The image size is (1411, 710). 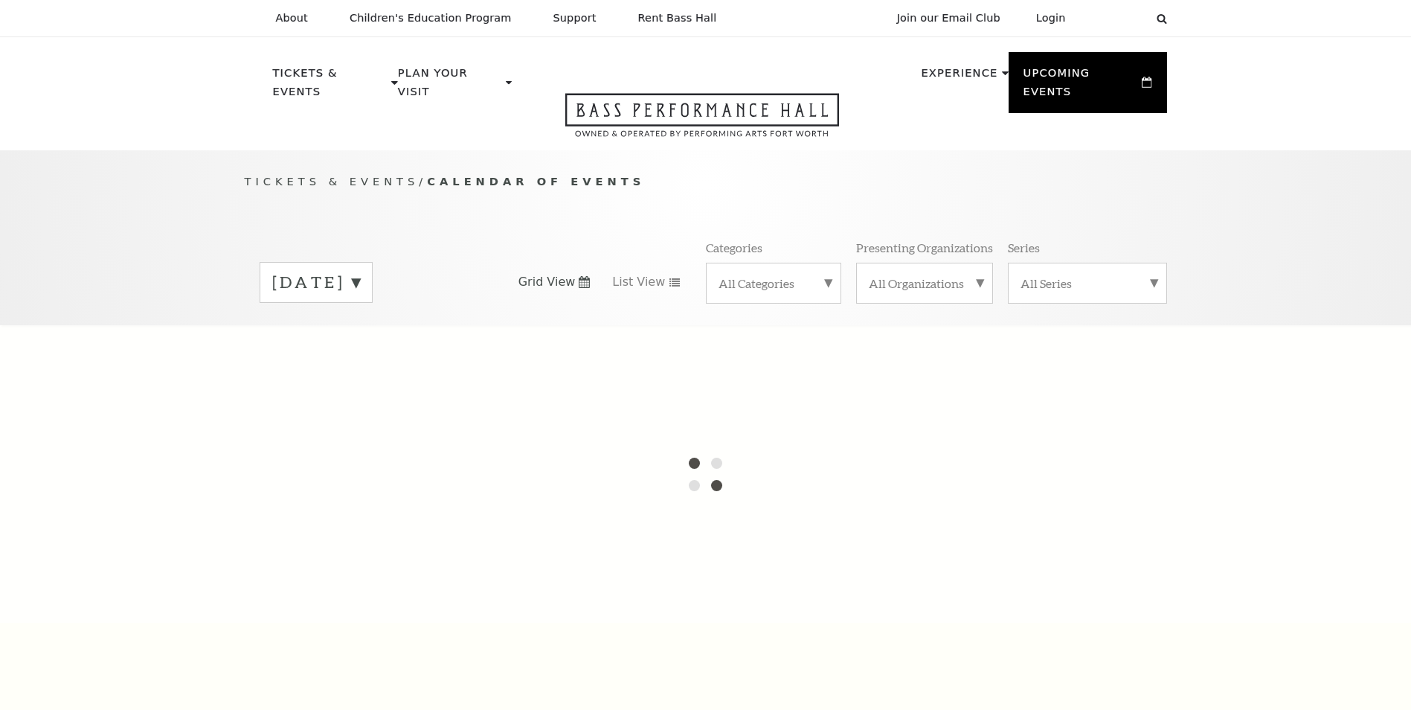 What do you see at coordinates (925, 247) in the screenshot?
I see `p: Presenting Organizations` at bounding box center [925, 247].